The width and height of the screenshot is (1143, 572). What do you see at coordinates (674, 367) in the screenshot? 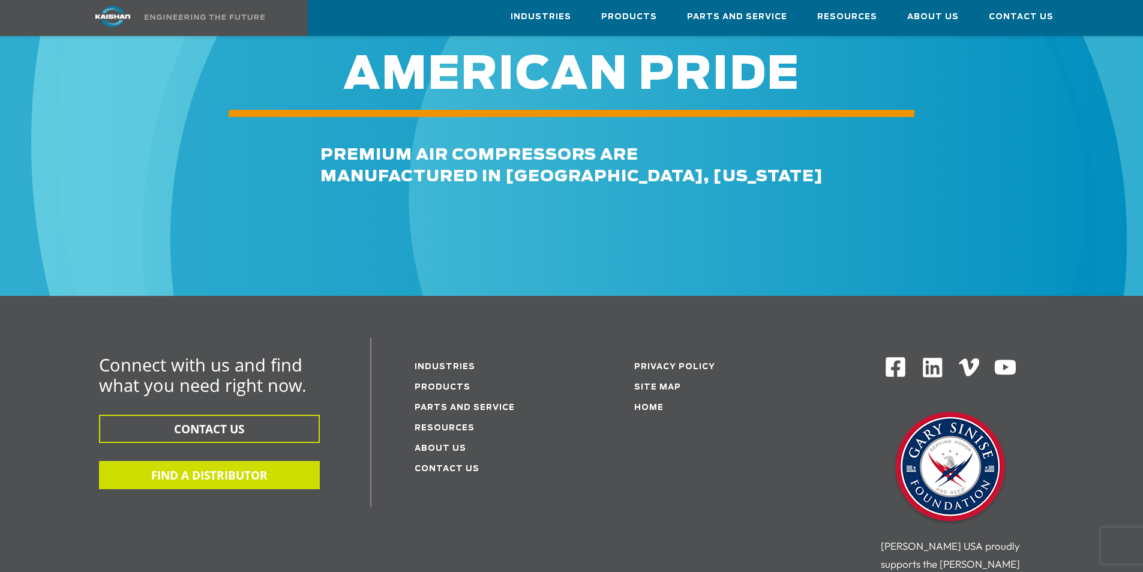
I see `a: Privacy Policy` at bounding box center [674, 367].